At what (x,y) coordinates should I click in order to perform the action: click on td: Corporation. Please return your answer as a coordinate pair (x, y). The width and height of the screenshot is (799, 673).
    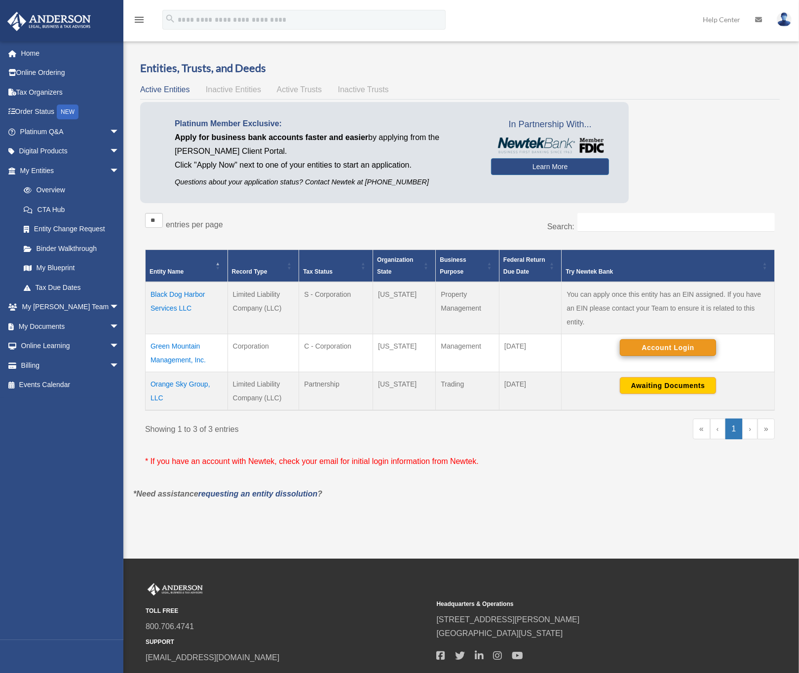
    Looking at the image, I should click on (263, 353).